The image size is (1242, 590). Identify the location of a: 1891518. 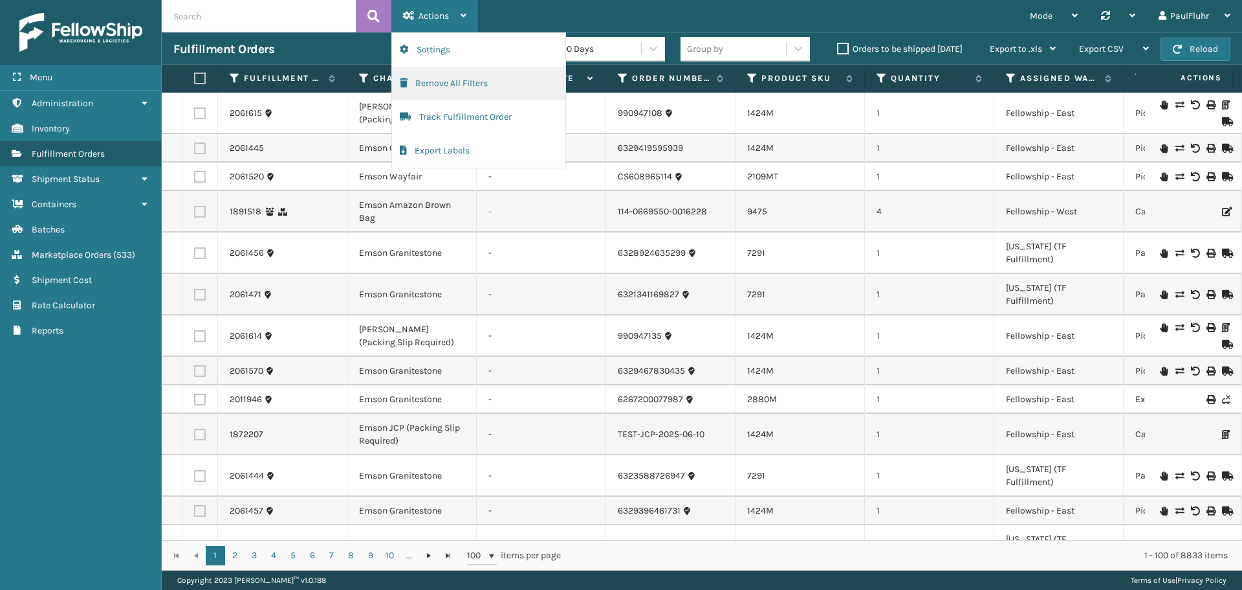
(245, 212).